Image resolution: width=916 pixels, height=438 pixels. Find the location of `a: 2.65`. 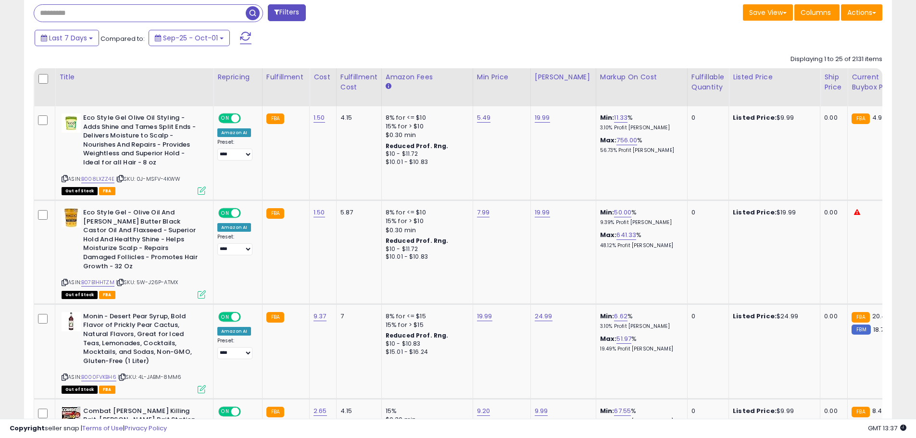

a: 2.65 is located at coordinates (320, 411).